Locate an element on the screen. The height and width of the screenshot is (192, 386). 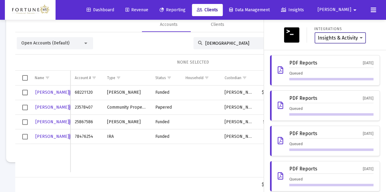
span: Clients is located at coordinates (207, 10).